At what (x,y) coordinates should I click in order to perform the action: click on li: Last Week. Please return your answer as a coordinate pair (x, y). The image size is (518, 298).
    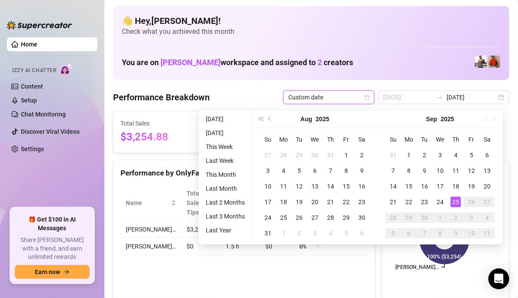
    Looking at the image, I should click on (225, 161).